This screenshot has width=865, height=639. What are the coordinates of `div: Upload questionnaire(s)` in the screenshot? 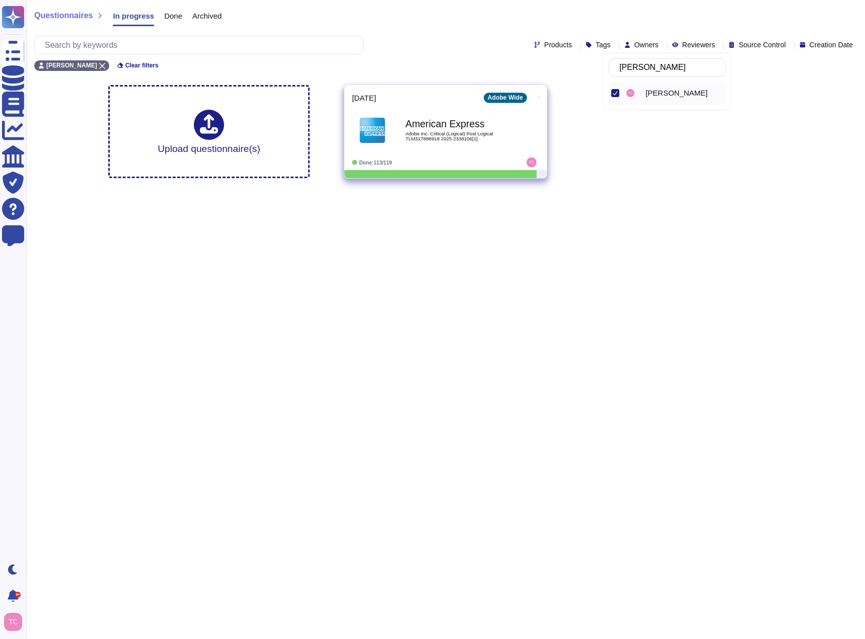 It's located at (209, 131).